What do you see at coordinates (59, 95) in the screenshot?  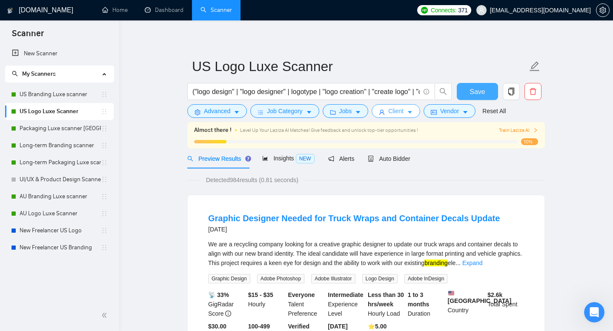 I see `li: US Branding Luxe scanner` at bounding box center [59, 95].